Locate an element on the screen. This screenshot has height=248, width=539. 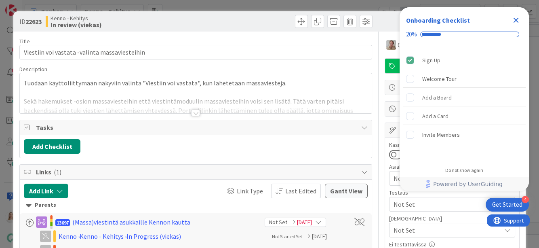
div: Add a Board is incomplete. is located at coordinates (465, 97).